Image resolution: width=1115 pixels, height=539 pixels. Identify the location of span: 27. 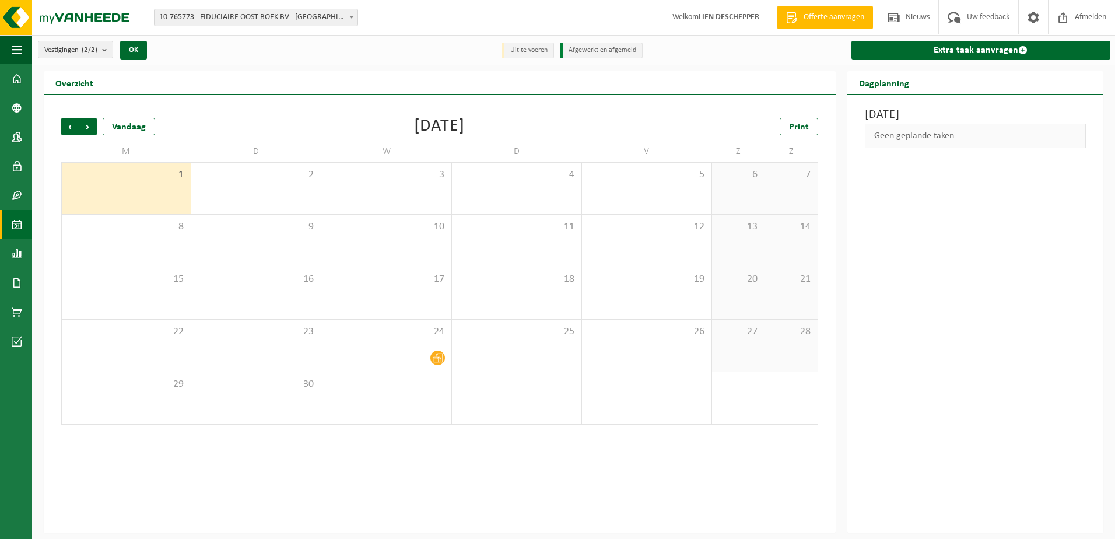
(738, 332).